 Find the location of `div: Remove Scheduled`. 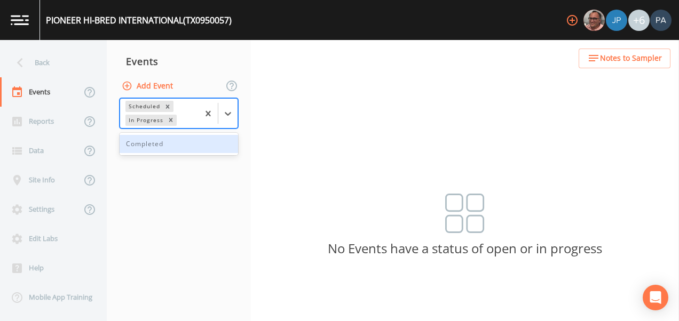

div: Remove Scheduled is located at coordinates (168, 106).